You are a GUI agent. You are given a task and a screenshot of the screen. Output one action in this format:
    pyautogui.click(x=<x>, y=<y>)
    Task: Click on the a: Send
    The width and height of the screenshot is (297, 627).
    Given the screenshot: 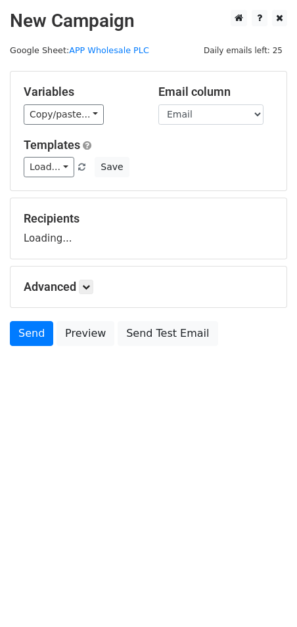 What is the action you would take?
    pyautogui.click(x=32, y=334)
    